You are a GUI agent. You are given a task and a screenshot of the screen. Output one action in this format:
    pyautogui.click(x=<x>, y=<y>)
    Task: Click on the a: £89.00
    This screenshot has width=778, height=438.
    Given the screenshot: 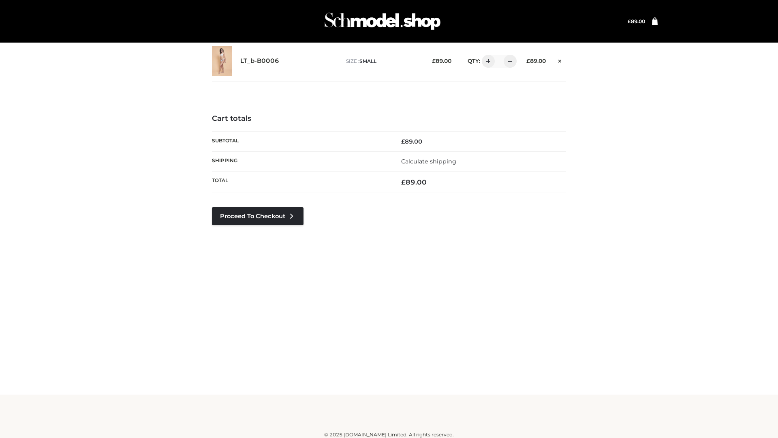 What is the action you would take?
    pyautogui.click(x=636, y=21)
    